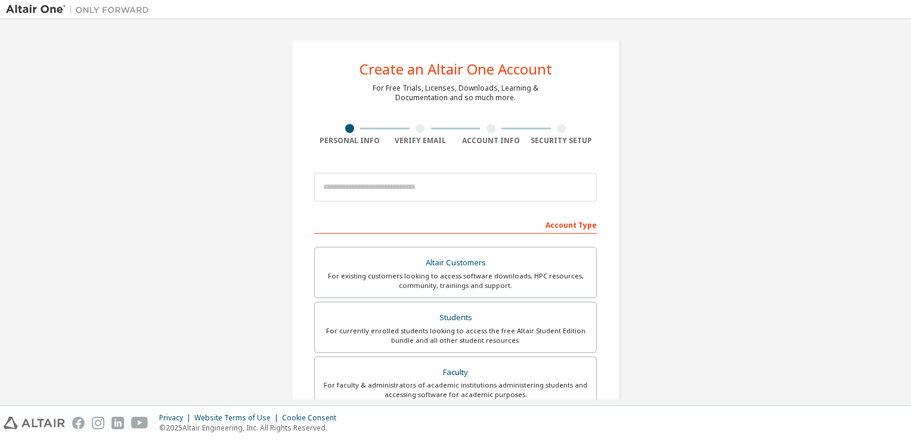 The image size is (911, 440). I want to click on img: facebook.svg, so click(78, 423).